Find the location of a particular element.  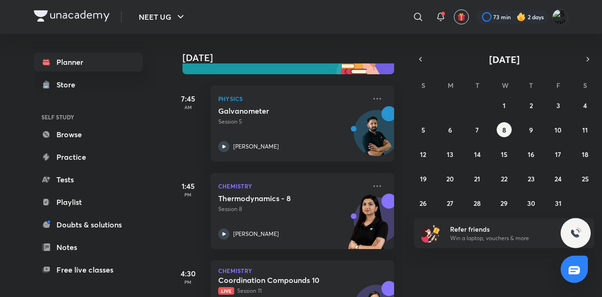

button: October 28, 2025 is located at coordinates (477, 203).